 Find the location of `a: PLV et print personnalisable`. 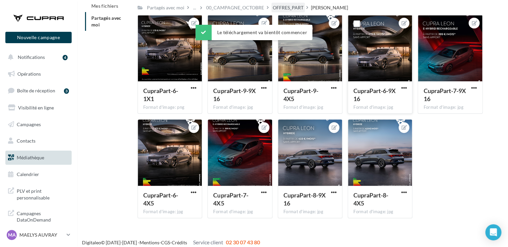

a: PLV et print personnalisable is located at coordinates (38, 193).